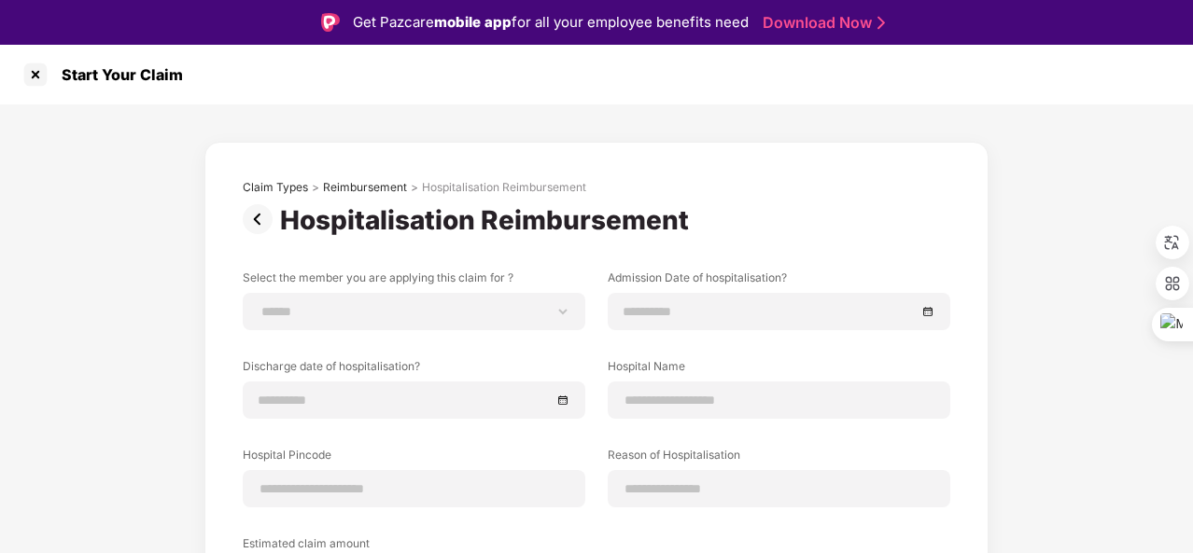 The height and width of the screenshot is (553, 1193). Describe the element at coordinates (881, 22) in the screenshot. I see `img: Stroke` at that location.